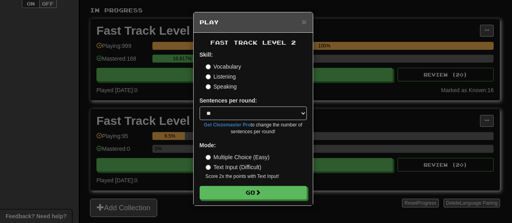 The height and width of the screenshot is (223, 512). What do you see at coordinates (304, 22) in the screenshot?
I see `button: Close` at bounding box center [304, 22].